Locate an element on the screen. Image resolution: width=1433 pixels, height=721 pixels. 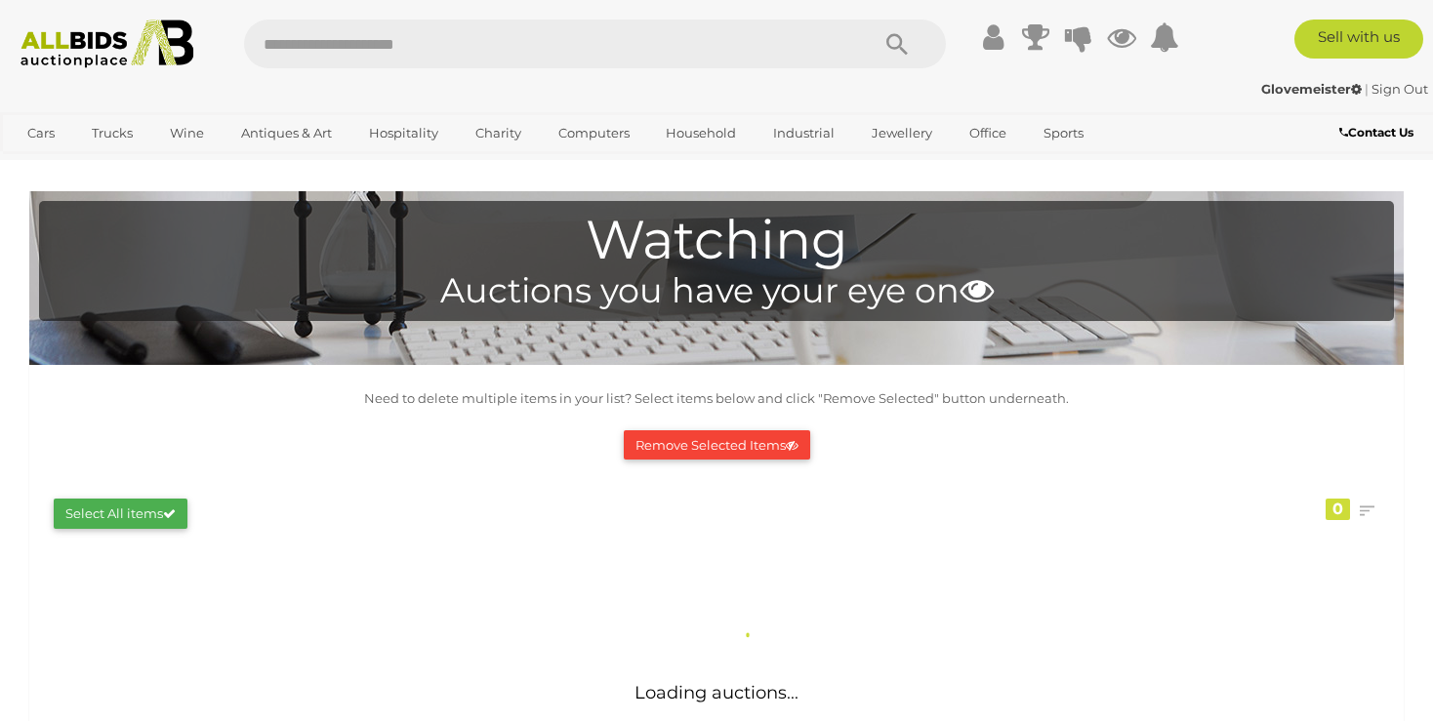
button: Remove Selected Items is located at coordinates (717, 445).